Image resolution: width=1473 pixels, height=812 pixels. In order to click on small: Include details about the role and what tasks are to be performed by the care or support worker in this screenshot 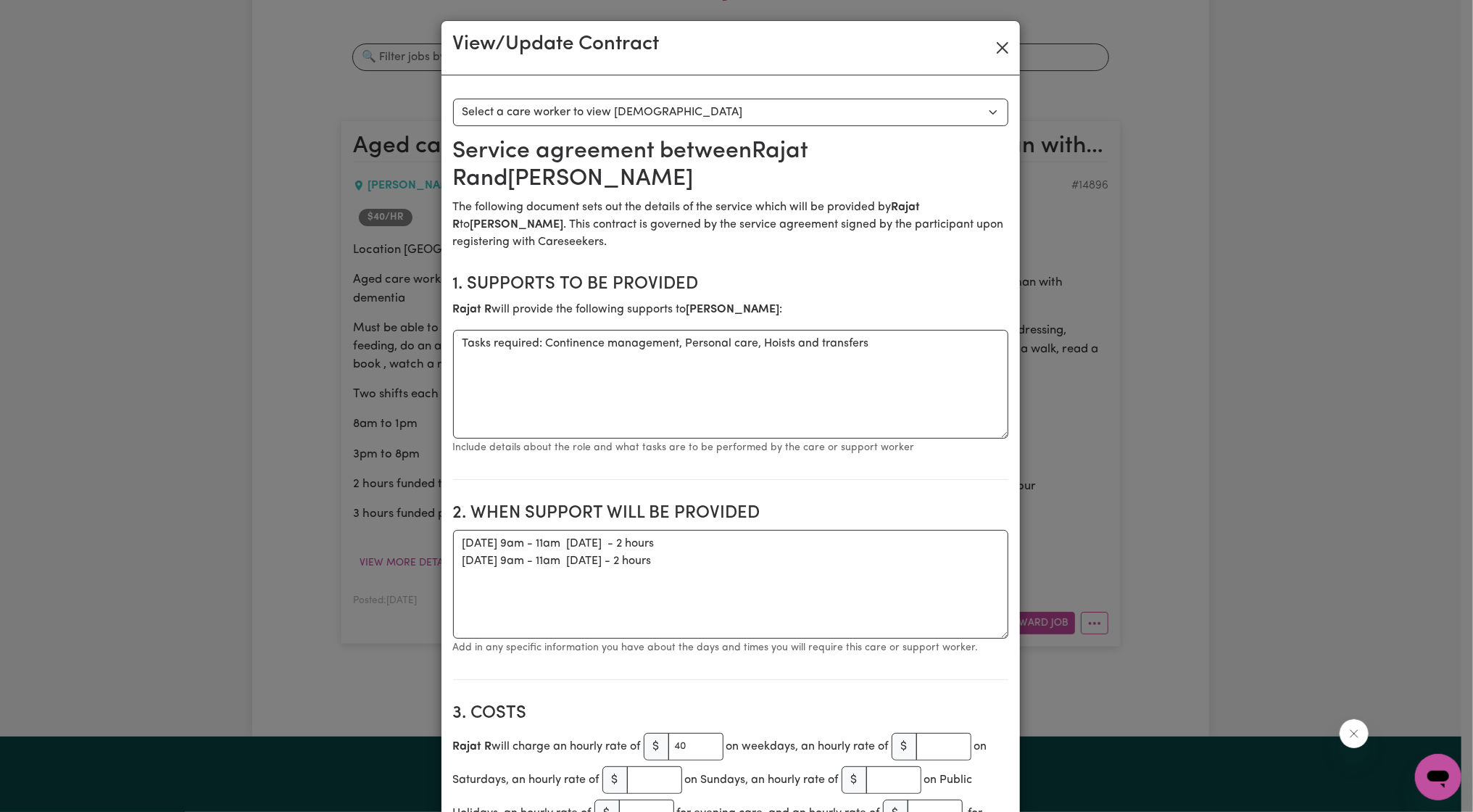, I will do `click(683, 447)`.